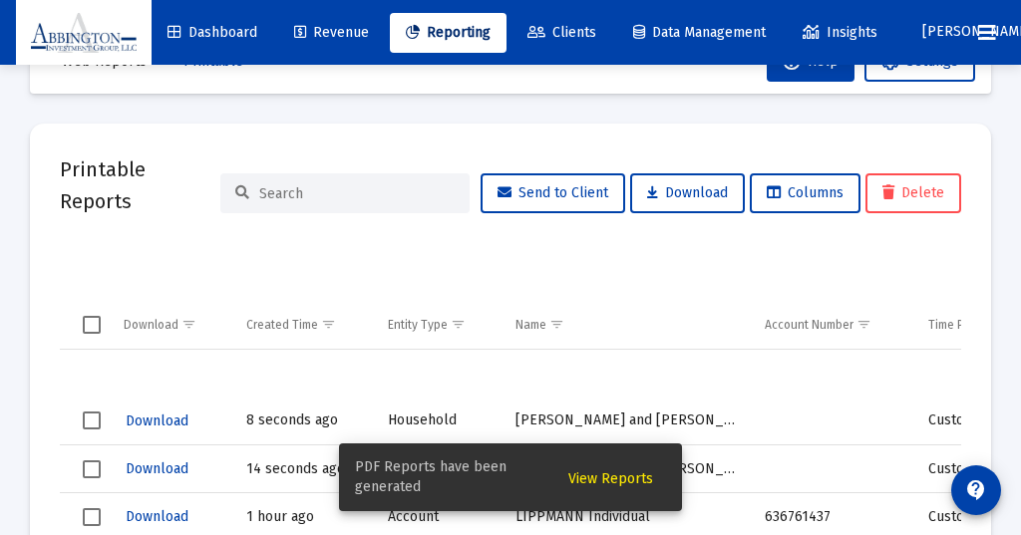 This screenshot has height=535, width=1021. Describe the element at coordinates (810, 61) in the screenshot. I see `span: Help` at that location.